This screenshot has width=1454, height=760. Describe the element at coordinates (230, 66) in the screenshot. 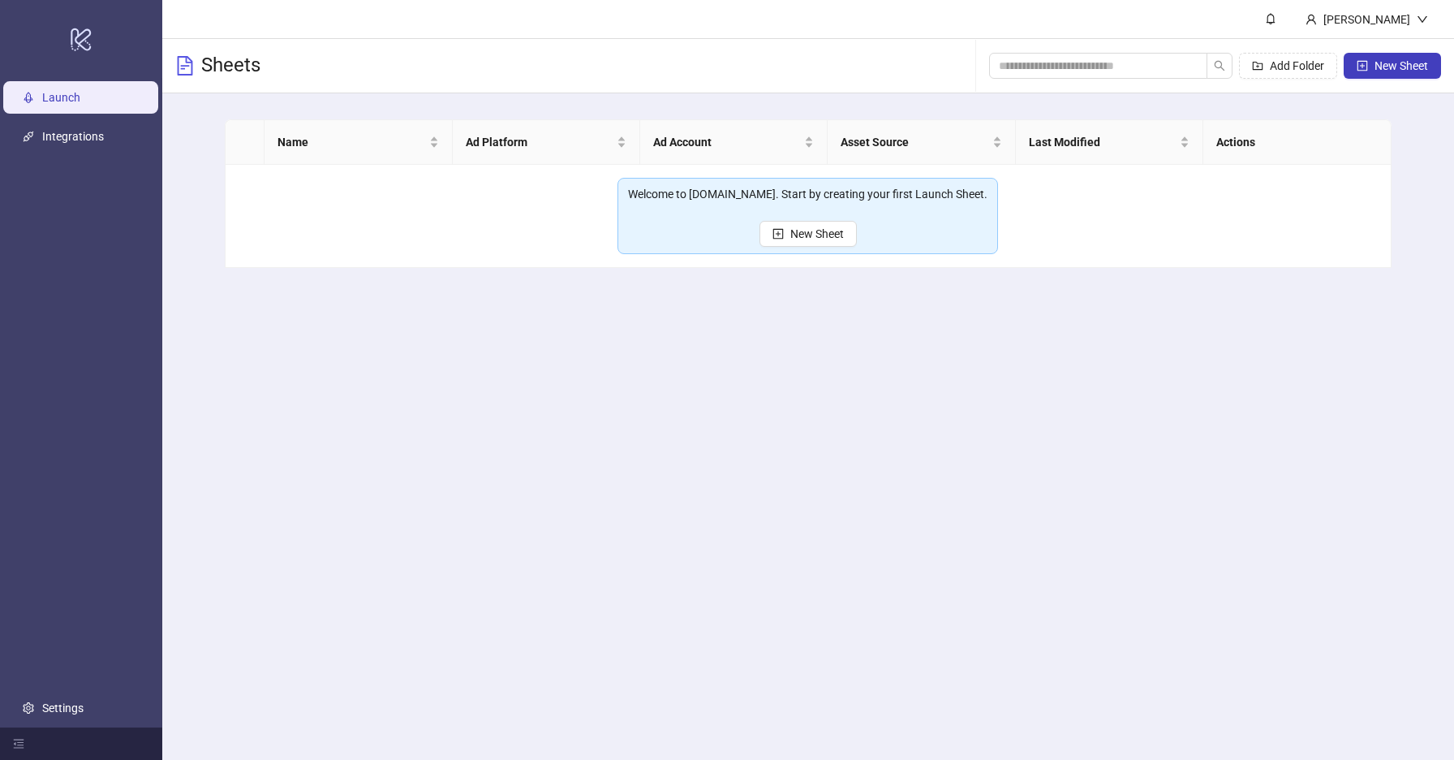

I see `h3: Sheets` at that location.